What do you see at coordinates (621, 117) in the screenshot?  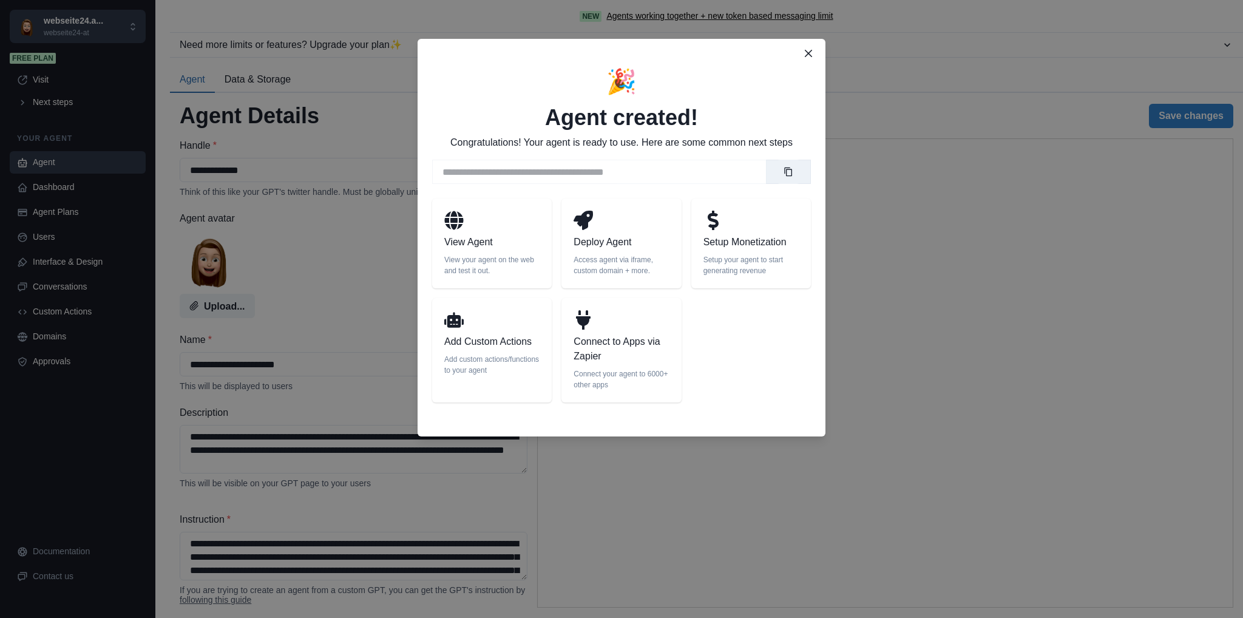 I see `h2: Agent created!` at bounding box center [621, 117].